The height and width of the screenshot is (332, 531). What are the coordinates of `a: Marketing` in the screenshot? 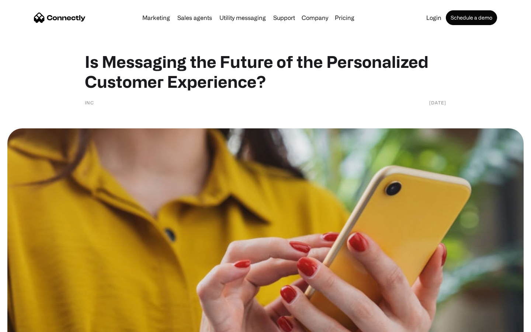 It's located at (156, 18).